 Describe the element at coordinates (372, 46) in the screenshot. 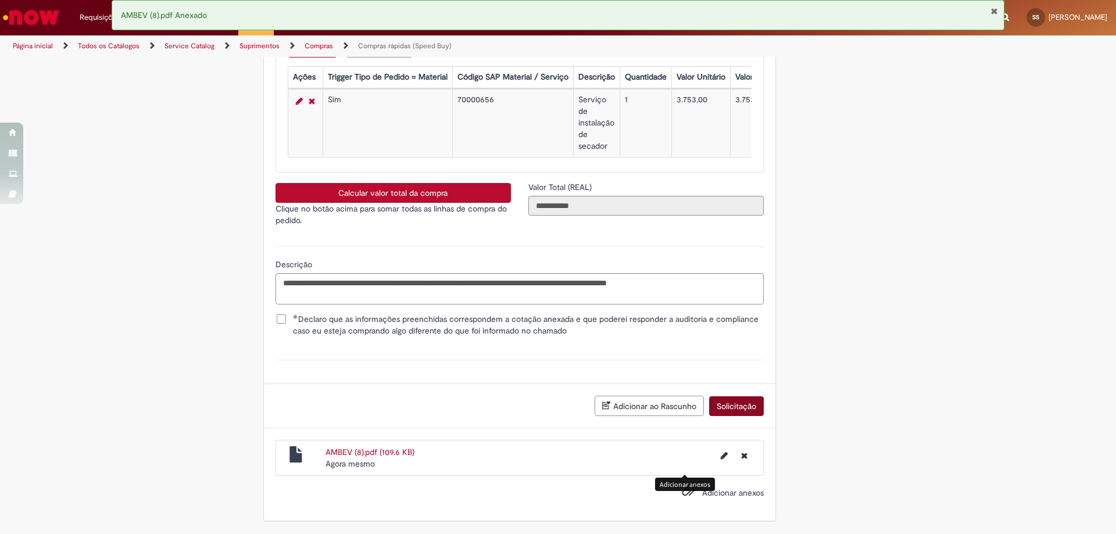

I see `ul: Trilhas de página` at that location.